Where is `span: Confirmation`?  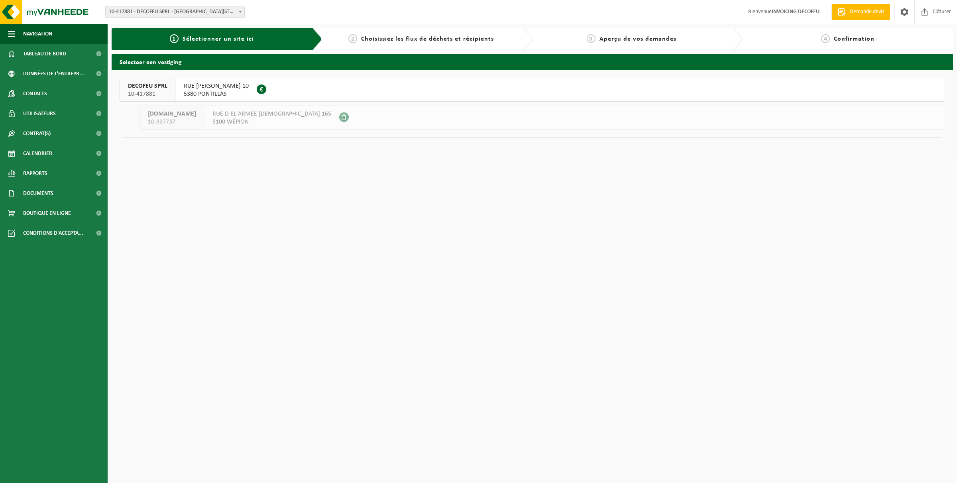 span: Confirmation is located at coordinates (854, 39).